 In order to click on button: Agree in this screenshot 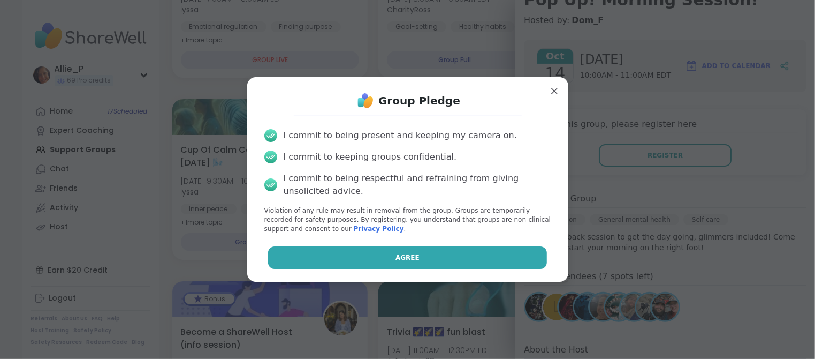, I will do `click(407, 257)`.